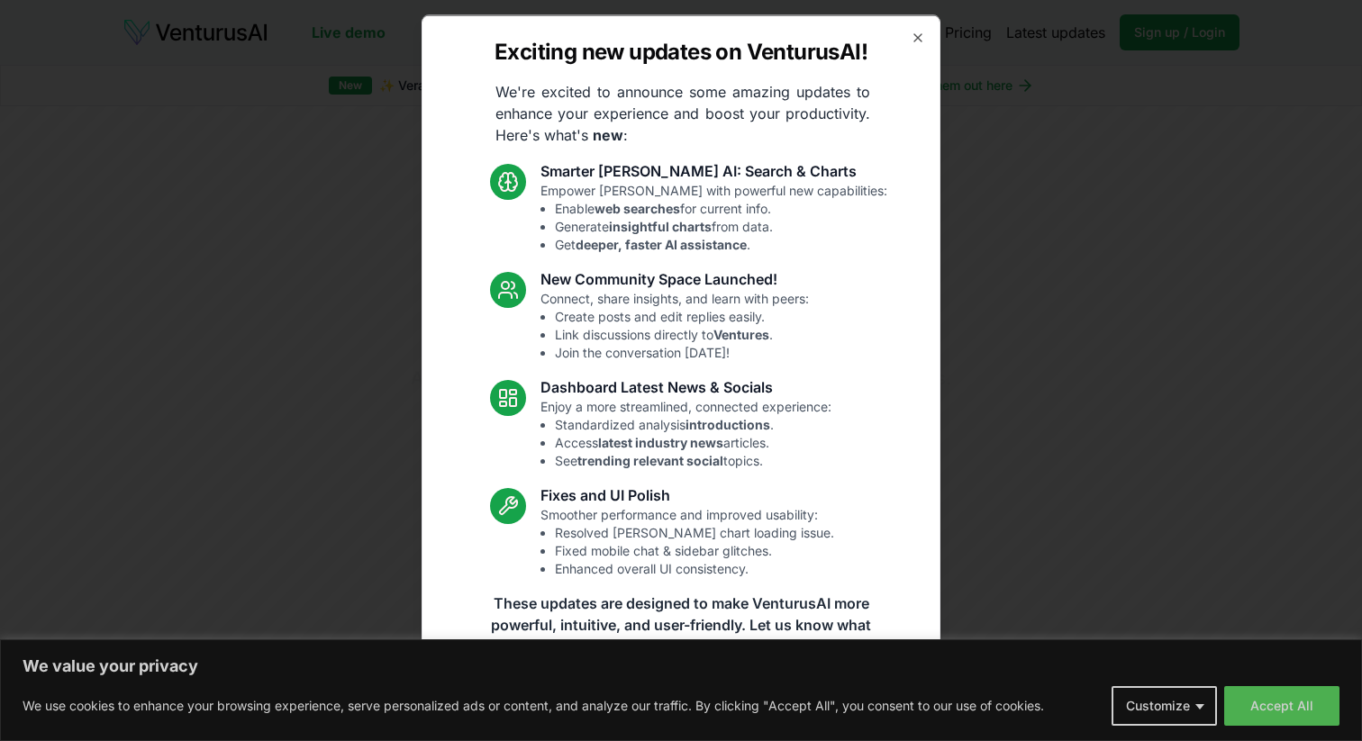 Image resolution: width=1362 pixels, height=741 pixels. Describe the element at coordinates (660, 225) in the screenshot. I see `strong: insightful charts` at that location.